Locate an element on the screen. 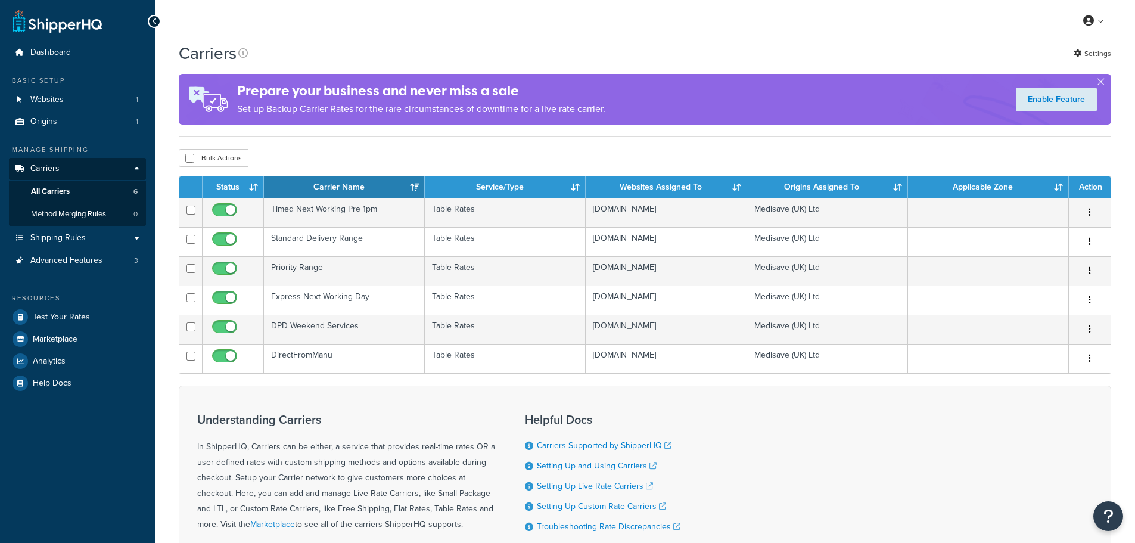 Image resolution: width=1135 pixels, height=543 pixels. a: Settings is located at coordinates (1092, 54).